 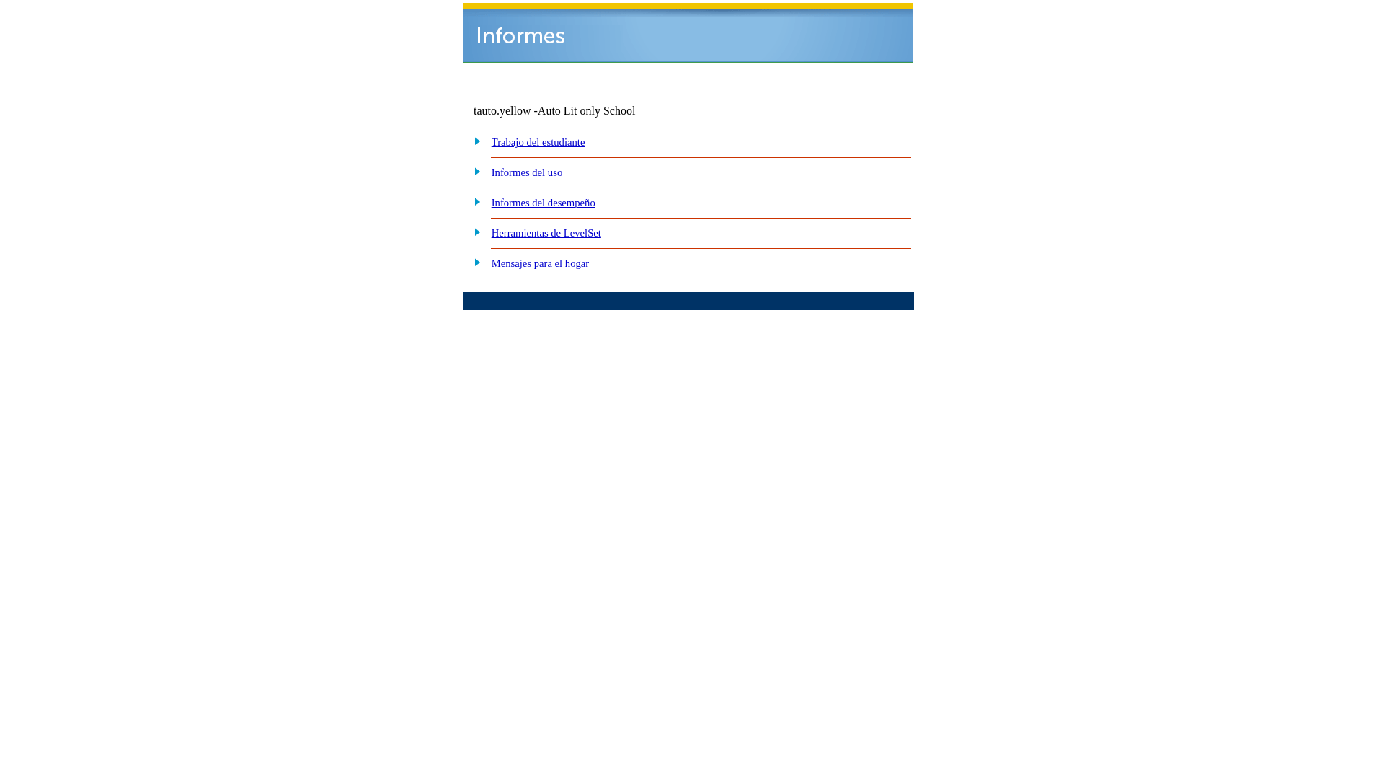 I want to click on td: tauto.yellow -, so click(x=606, y=111).